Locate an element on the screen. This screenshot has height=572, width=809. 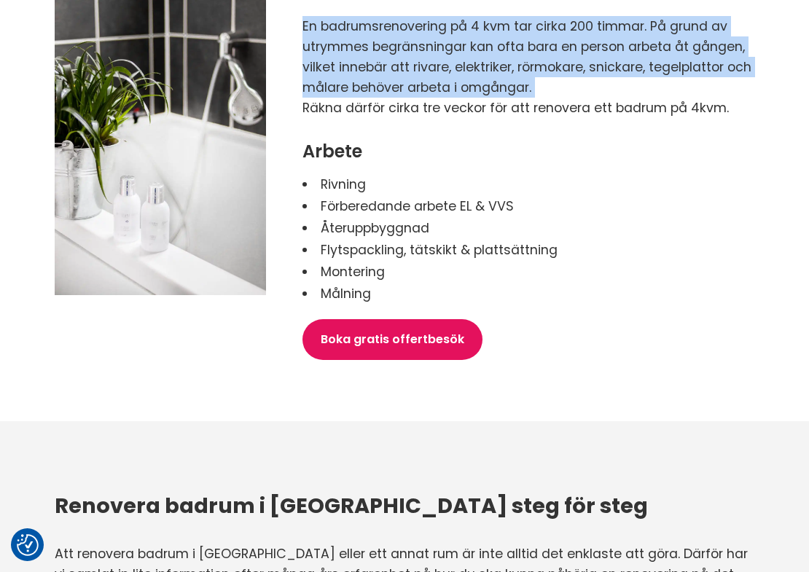
button: Samtyckesinställningar is located at coordinates (28, 545).